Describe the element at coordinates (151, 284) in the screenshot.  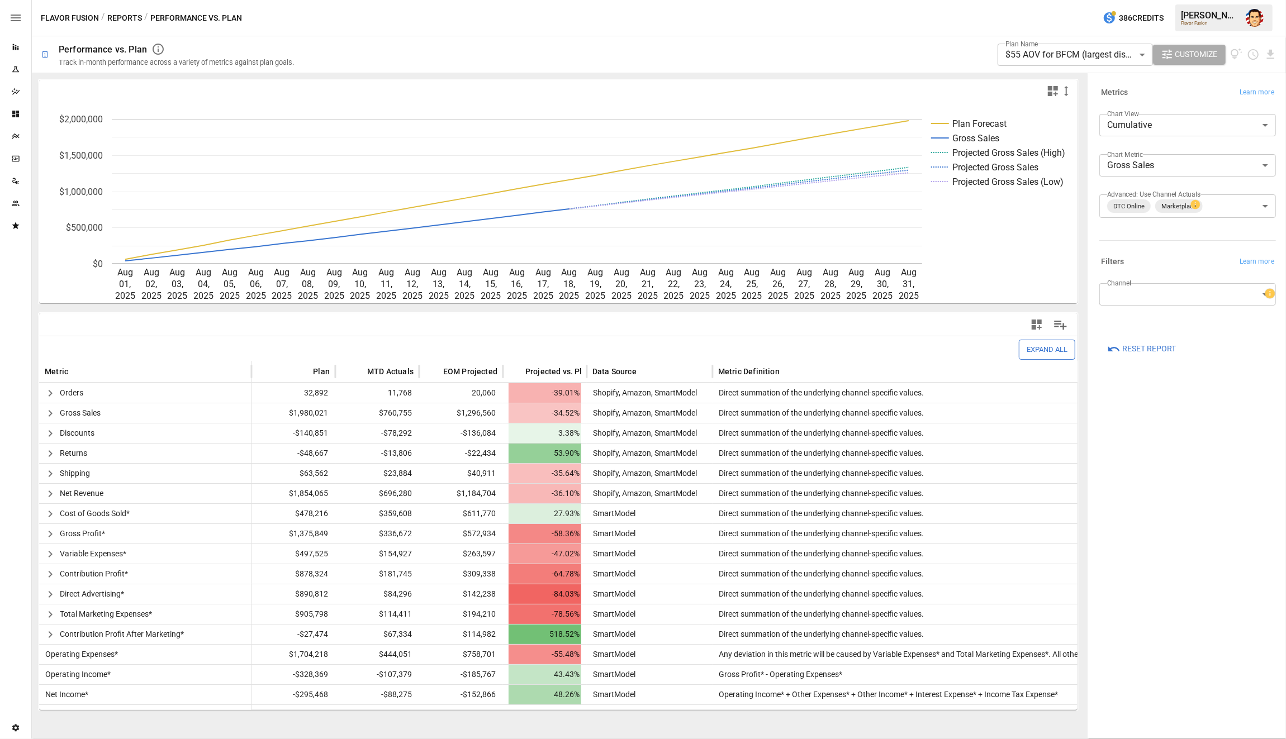
I see `text: 02,` at that location.